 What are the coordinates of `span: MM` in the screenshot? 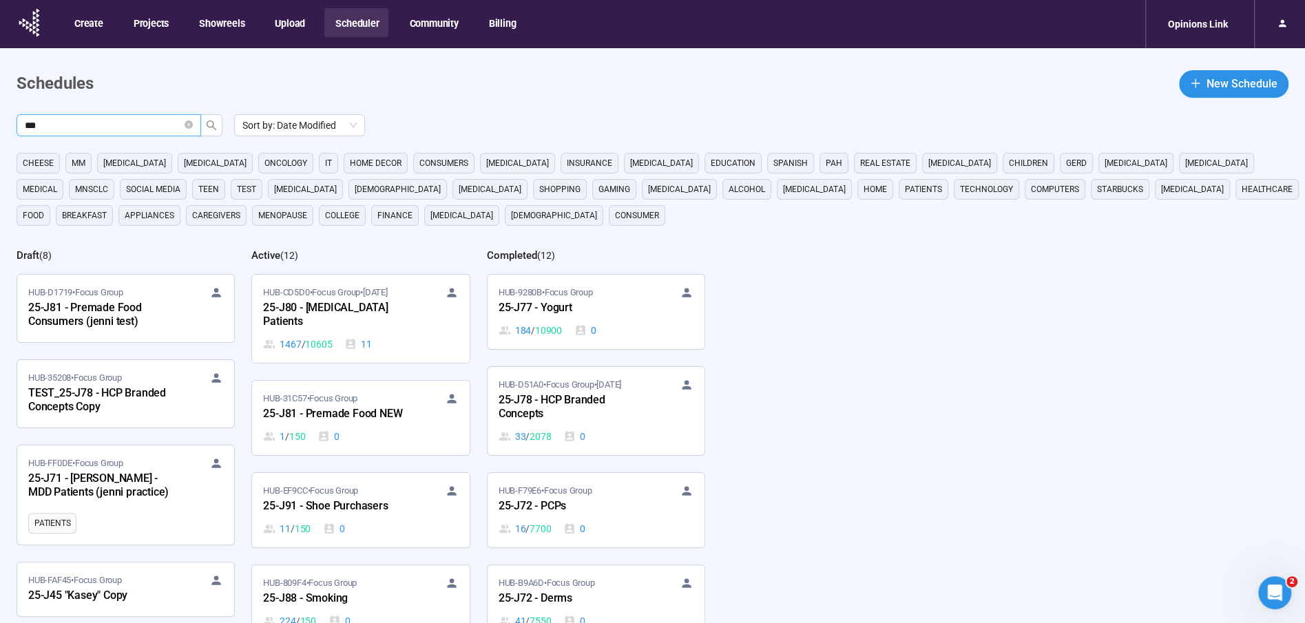 It's located at (78, 163).